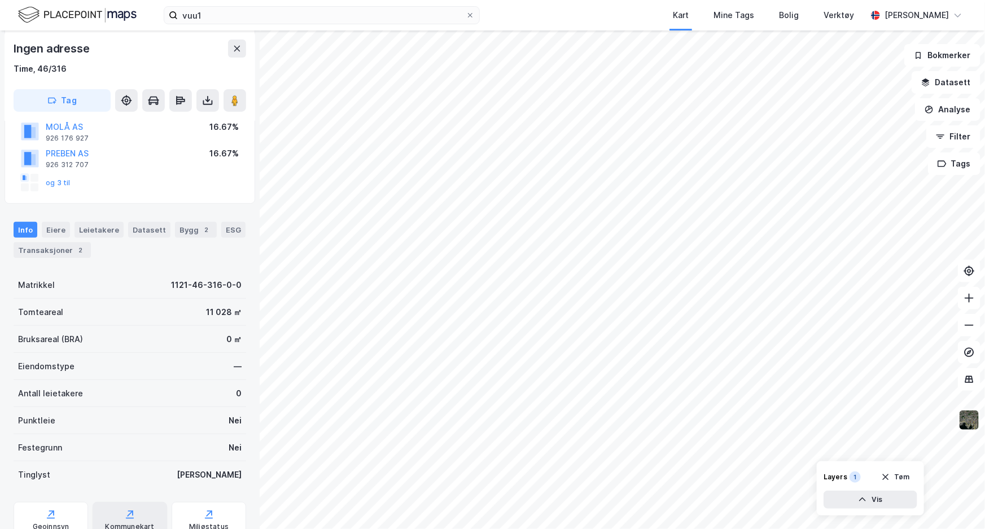  What do you see at coordinates (52, 250) in the screenshot?
I see `div: Transaksjoner` at bounding box center [52, 250].